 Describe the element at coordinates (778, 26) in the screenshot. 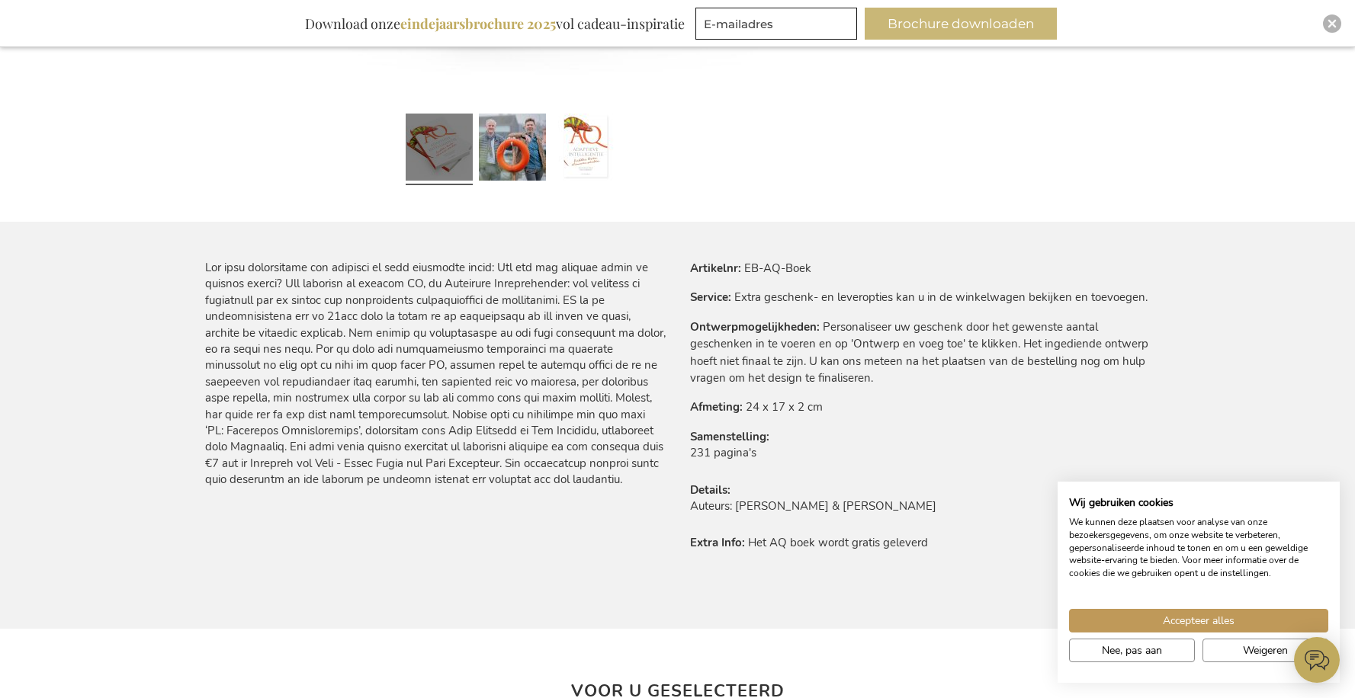

I see `form: marketing offers and promotions` at that location.